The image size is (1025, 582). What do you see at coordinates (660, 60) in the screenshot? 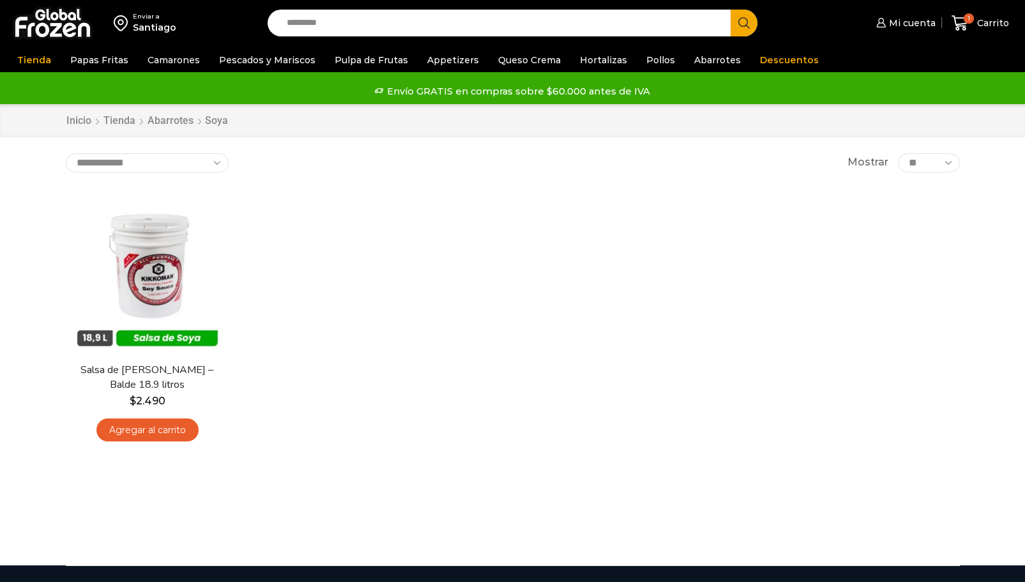
I see `a: Pollos` at bounding box center [660, 60].